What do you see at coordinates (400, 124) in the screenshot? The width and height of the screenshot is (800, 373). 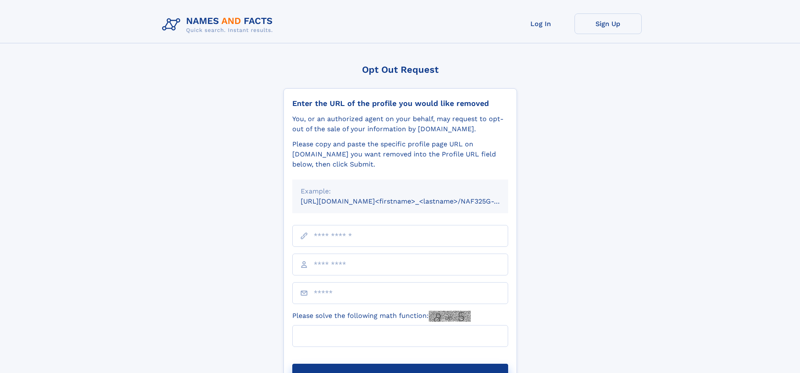 I see `div: You, or an authorized agent on your behalf, may request to opt-out of the sale of your informatio...` at bounding box center [400, 124].